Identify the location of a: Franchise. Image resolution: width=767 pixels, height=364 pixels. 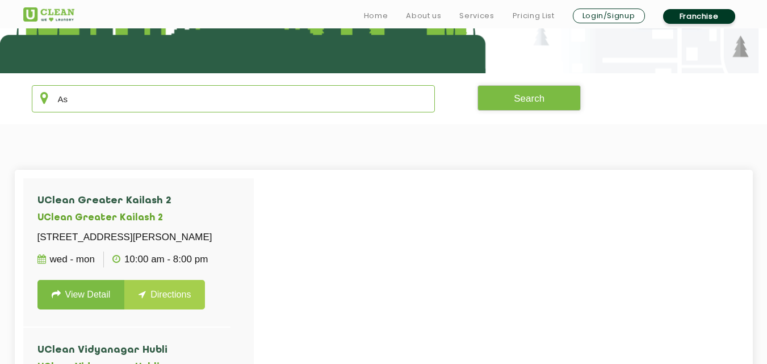
(699, 16).